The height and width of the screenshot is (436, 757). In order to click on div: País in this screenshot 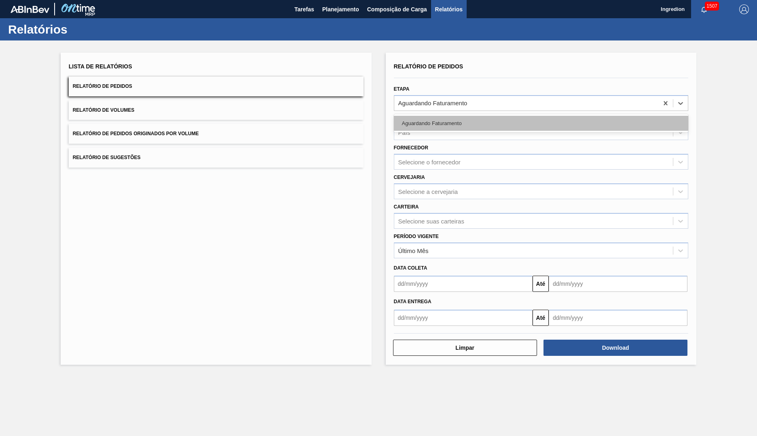, I will do `click(405, 132)`.